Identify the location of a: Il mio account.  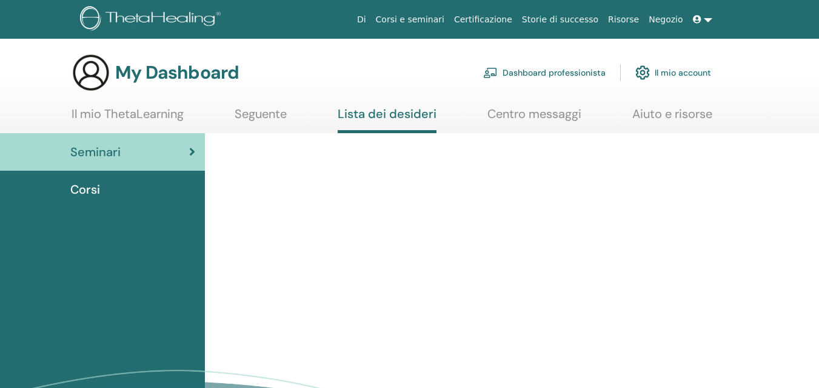
(673, 73).